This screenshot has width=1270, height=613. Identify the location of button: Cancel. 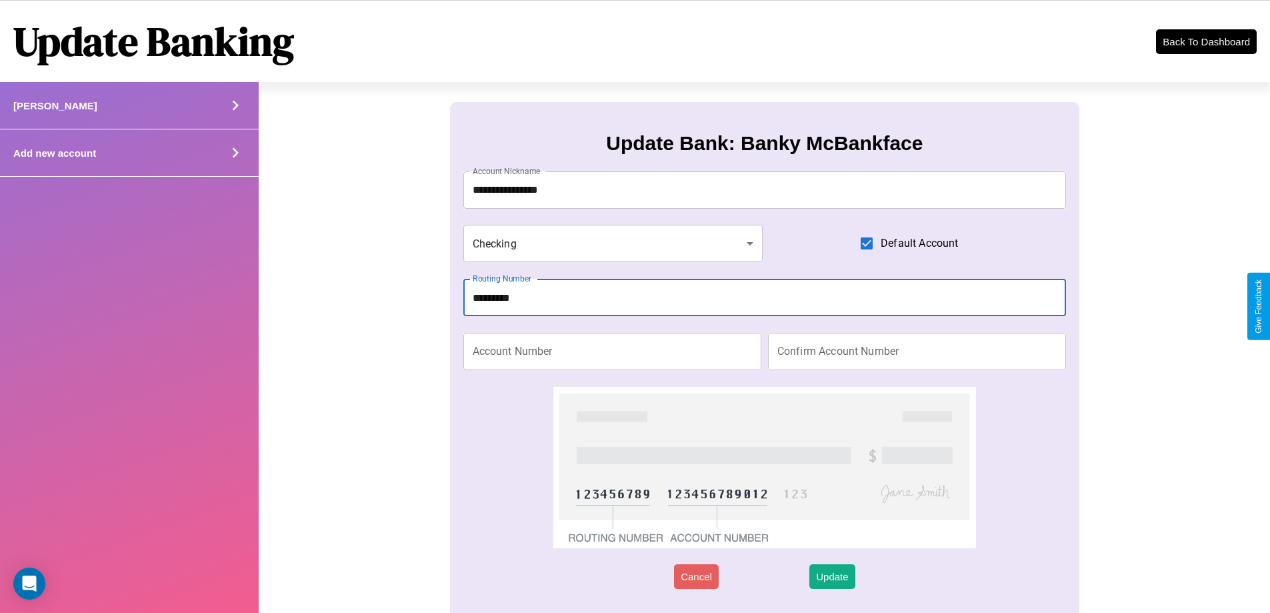
(696, 576).